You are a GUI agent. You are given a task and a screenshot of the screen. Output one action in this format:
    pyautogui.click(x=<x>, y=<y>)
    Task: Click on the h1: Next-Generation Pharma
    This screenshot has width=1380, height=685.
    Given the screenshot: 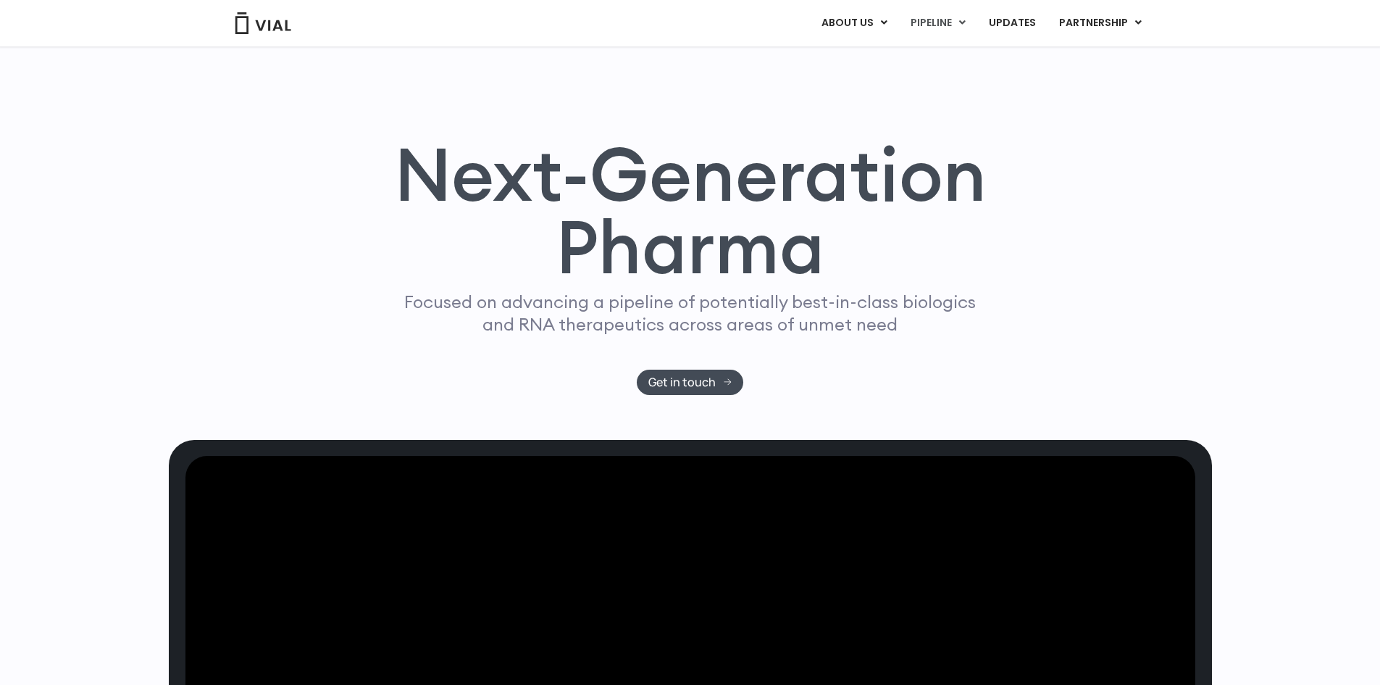 What is the action you would take?
    pyautogui.click(x=690, y=211)
    